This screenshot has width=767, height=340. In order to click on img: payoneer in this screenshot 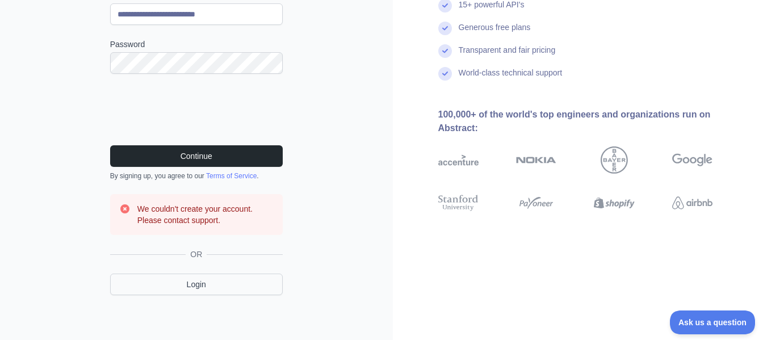, I will do `click(536, 203)`.